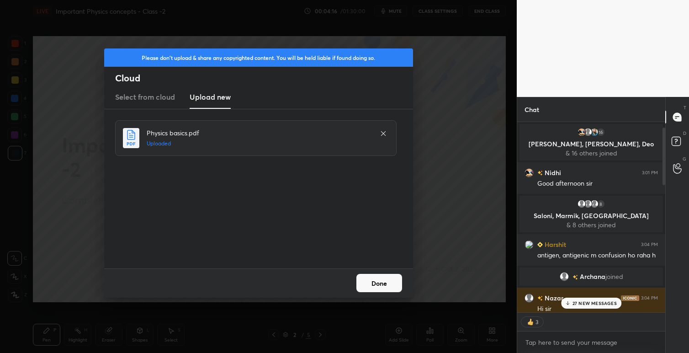 The image size is (689, 353). I want to click on h6: Nazar, so click(553, 298).